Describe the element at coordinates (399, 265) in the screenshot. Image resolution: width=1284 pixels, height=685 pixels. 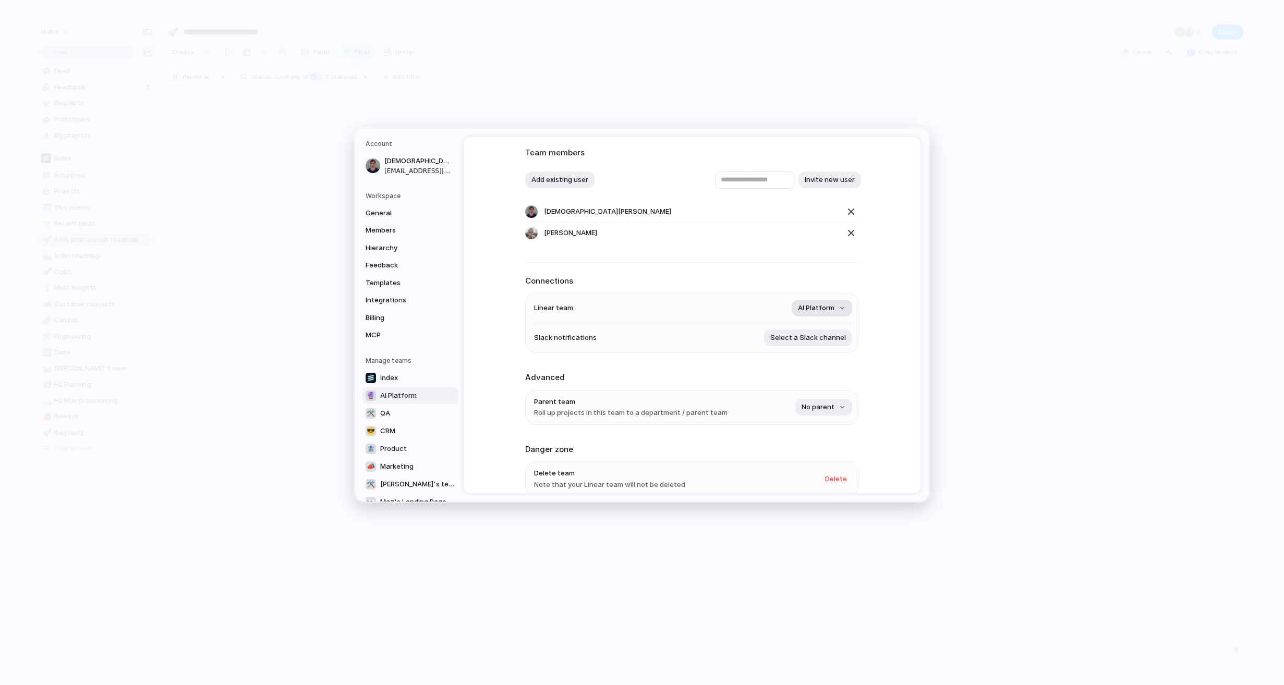
I see `span: Feedback` at that location.